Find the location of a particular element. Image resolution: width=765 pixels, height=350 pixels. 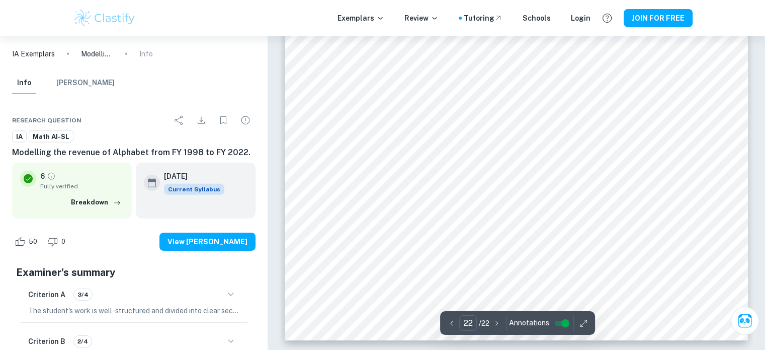

div: Dislike is located at coordinates (58, 241).